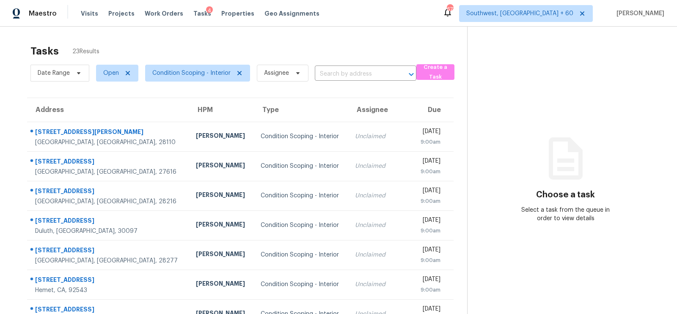 This screenshot has width=677, height=314. Describe the element at coordinates (44, 51) in the screenshot. I see `h2: Tasks` at that location.